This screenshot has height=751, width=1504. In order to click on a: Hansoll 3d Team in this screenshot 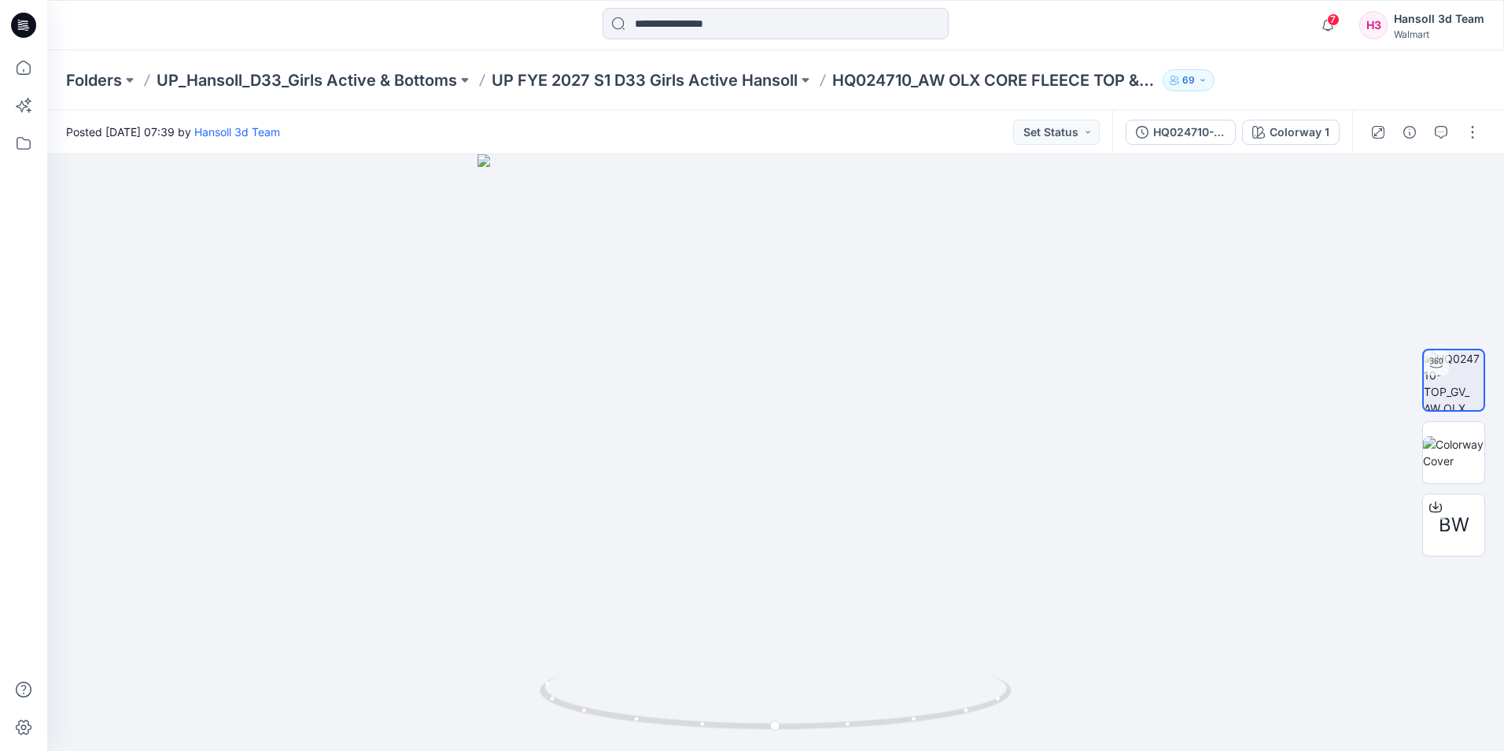, I will do `click(237, 131)`.